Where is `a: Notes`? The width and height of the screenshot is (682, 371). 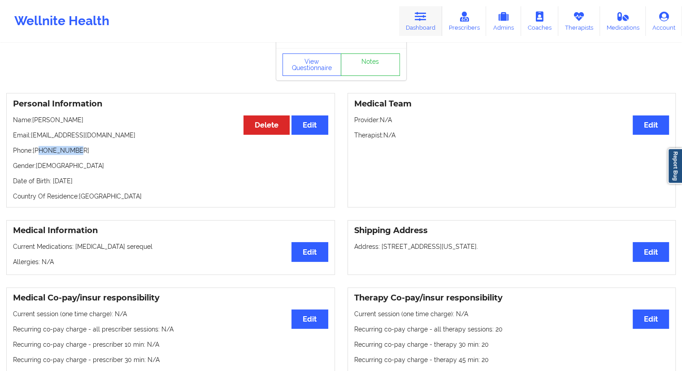
a: Notes is located at coordinates (371, 65).